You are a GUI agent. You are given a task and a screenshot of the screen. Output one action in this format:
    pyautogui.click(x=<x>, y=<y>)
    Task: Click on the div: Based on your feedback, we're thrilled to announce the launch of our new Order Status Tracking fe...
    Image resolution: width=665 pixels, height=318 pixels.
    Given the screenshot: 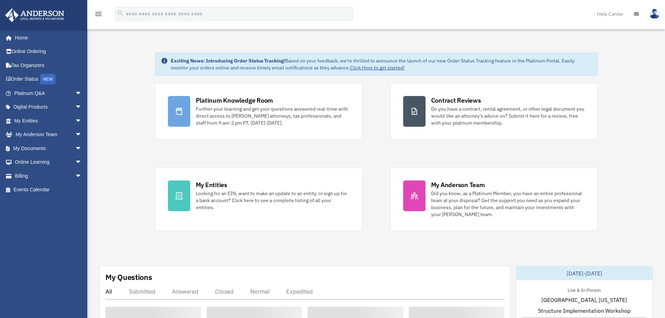 What is the action you would take?
    pyautogui.click(x=381, y=64)
    